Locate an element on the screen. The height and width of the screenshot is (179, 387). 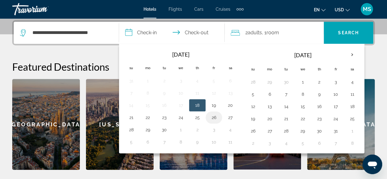
button: Day 27 is located at coordinates (230, 118).